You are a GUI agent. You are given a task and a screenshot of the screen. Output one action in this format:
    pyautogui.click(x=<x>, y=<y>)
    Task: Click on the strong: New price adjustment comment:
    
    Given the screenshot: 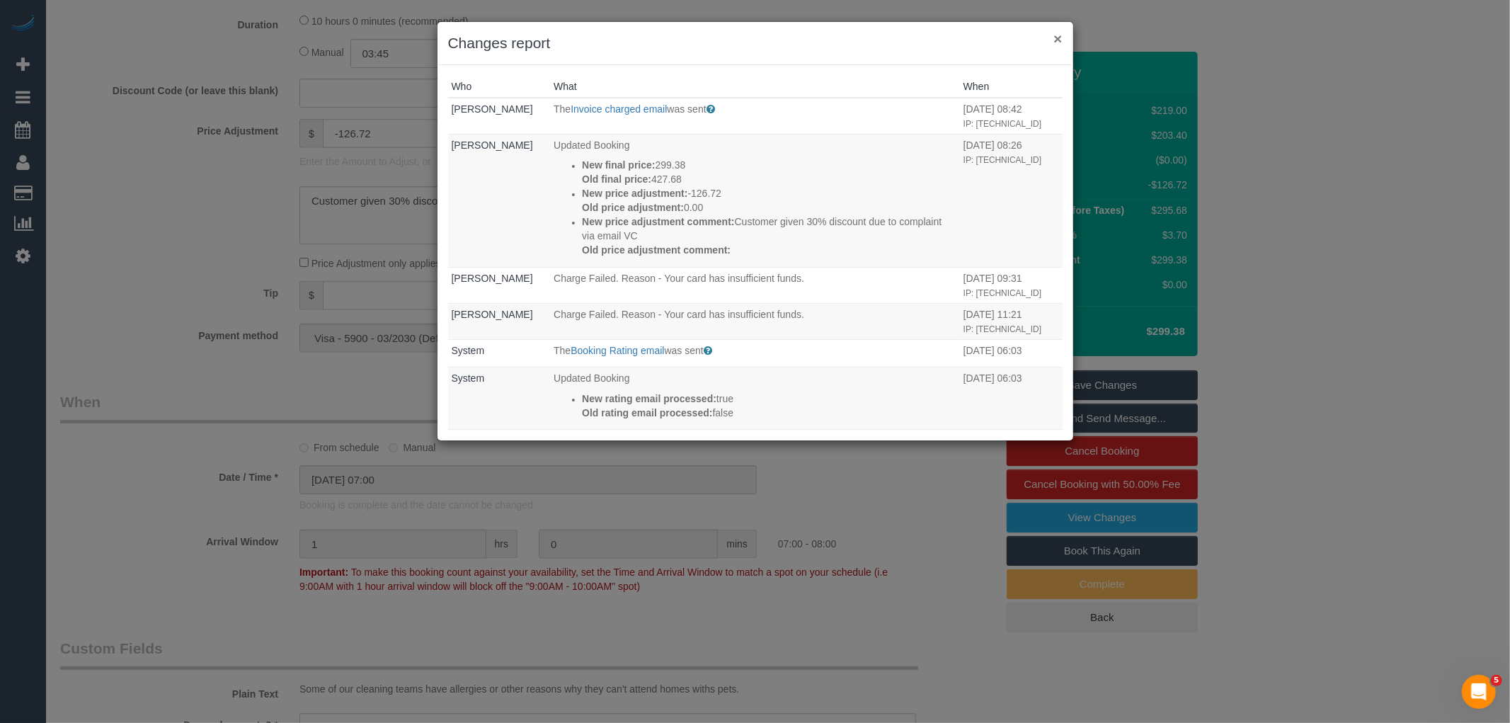 What is the action you would take?
    pyautogui.click(x=658, y=222)
    